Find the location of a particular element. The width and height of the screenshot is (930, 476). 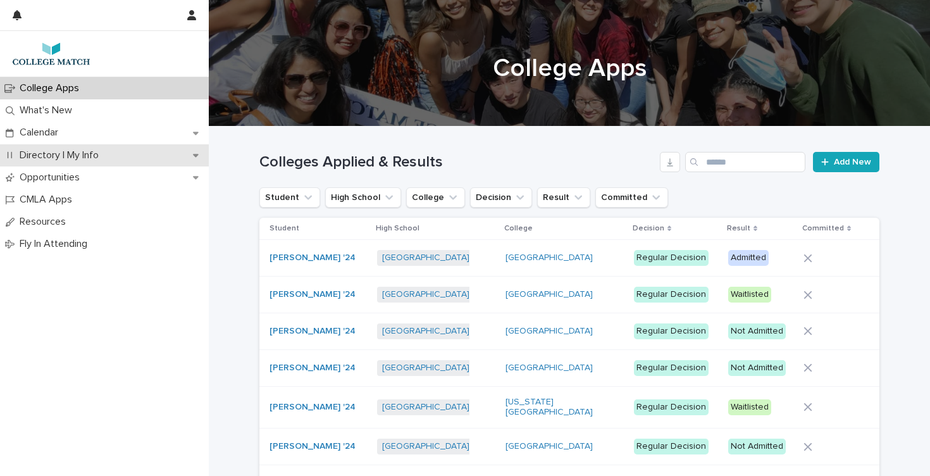

p: Student is located at coordinates (284, 229).